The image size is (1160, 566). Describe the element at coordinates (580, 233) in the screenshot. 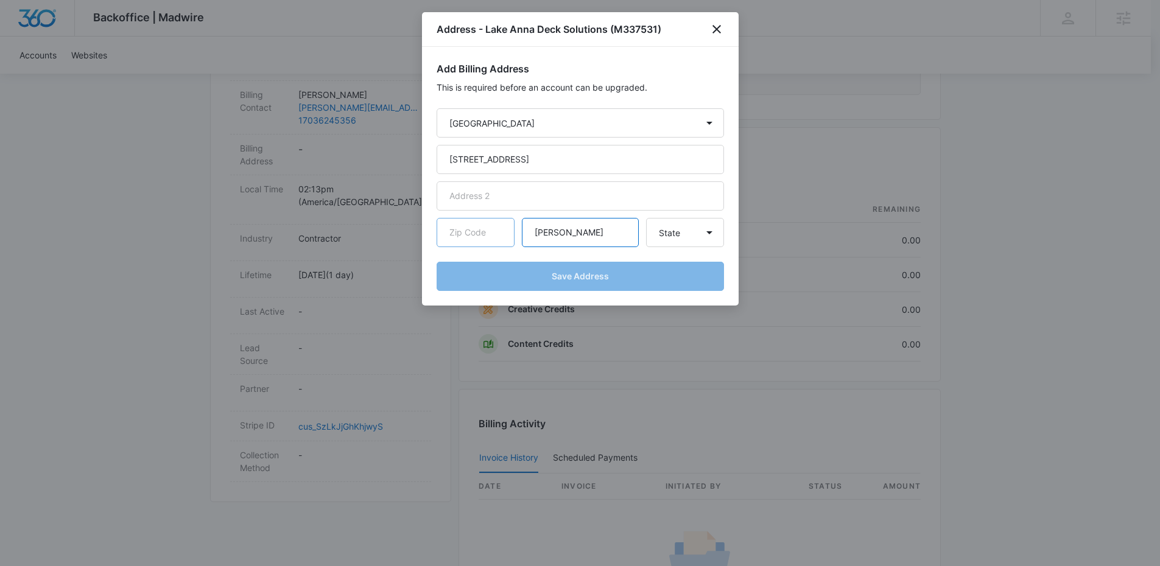

I see `input: City` at that location.